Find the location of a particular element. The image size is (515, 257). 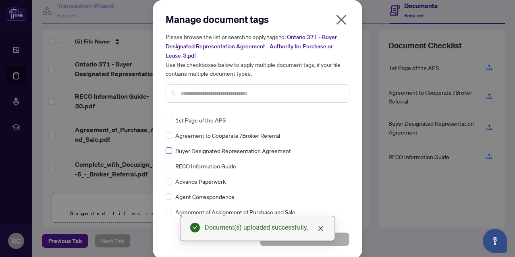

span: Agreement of Assignment of Purchase and Sale is located at coordinates (235, 212).